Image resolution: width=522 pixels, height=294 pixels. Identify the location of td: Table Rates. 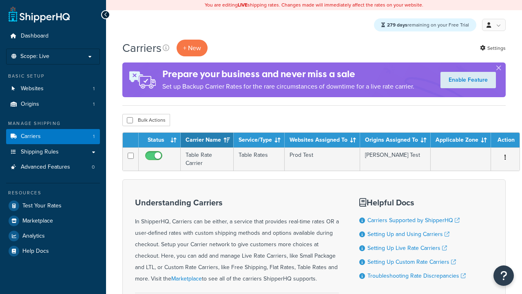
(259, 159).